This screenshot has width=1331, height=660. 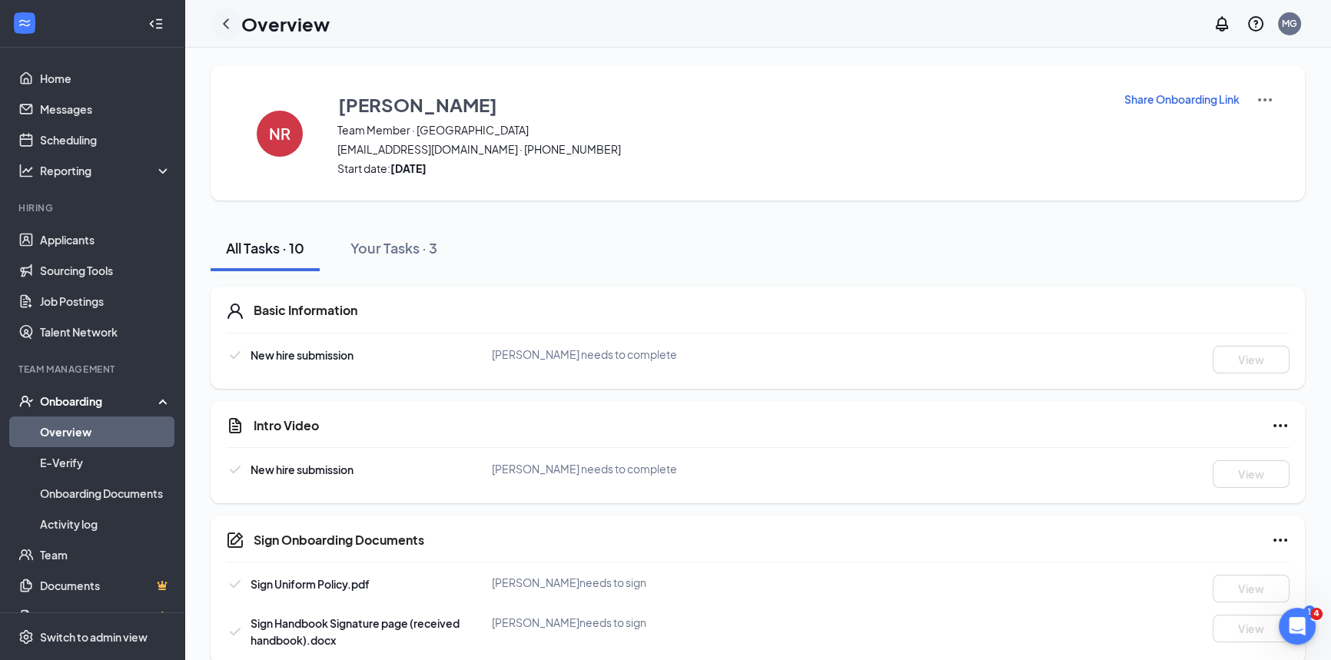 I want to click on div: Onboarding, so click(x=99, y=401).